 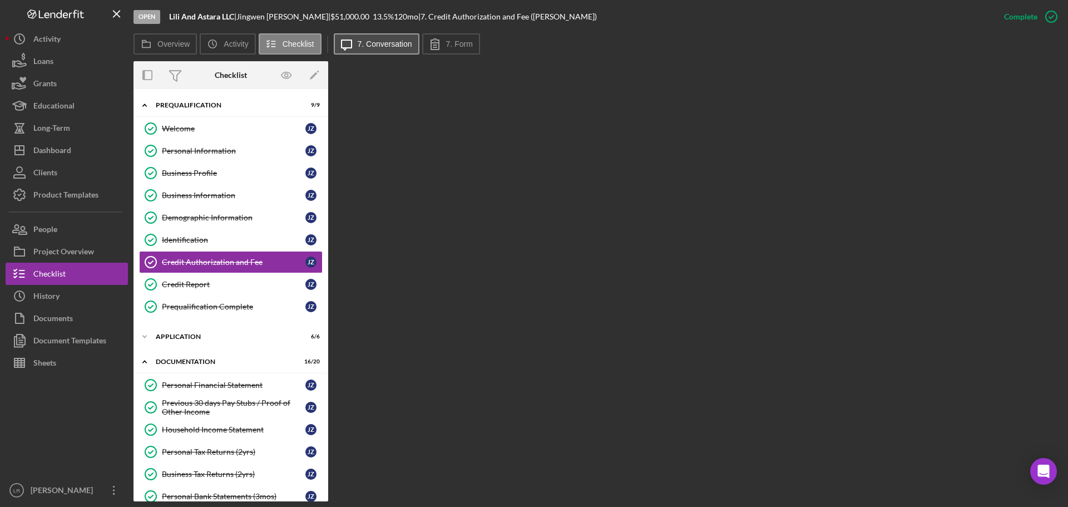 I want to click on button: Documents, so click(x=67, y=318).